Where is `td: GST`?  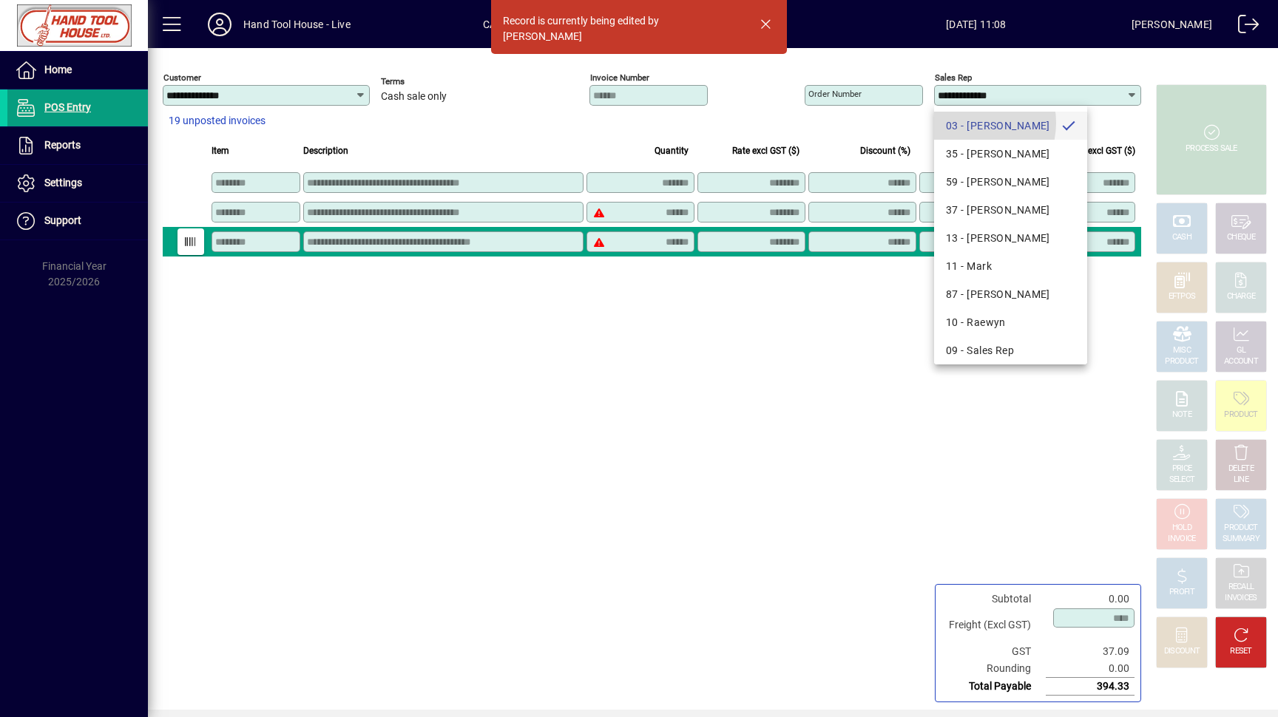 td: GST is located at coordinates (993, 652).